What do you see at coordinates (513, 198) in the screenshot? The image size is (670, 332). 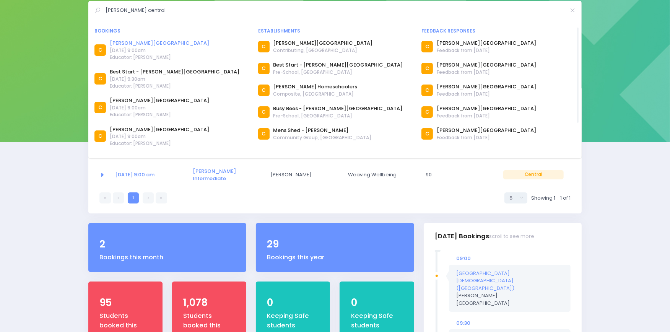 I see `div: 5` at bounding box center [513, 198].